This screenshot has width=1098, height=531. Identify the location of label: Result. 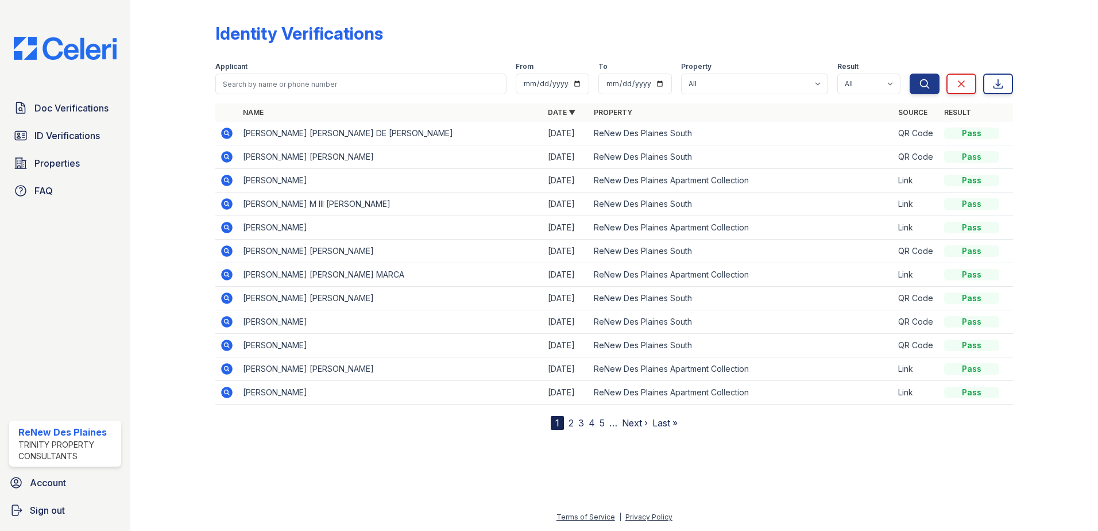
(848, 67).